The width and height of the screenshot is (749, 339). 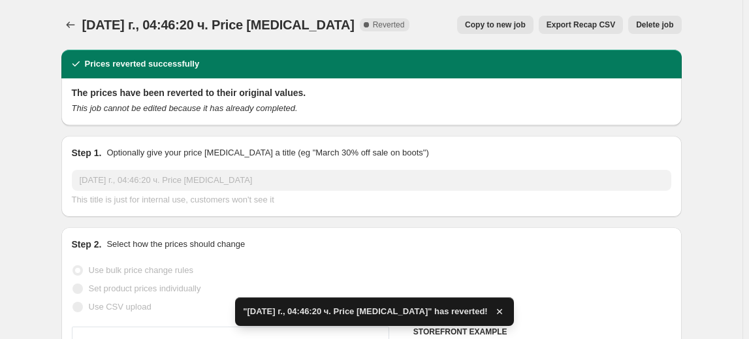 What do you see at coordinates (371, 180) in the screenshot?
I see `input: 30% off holiday sale` at bounding box center [371, 180].